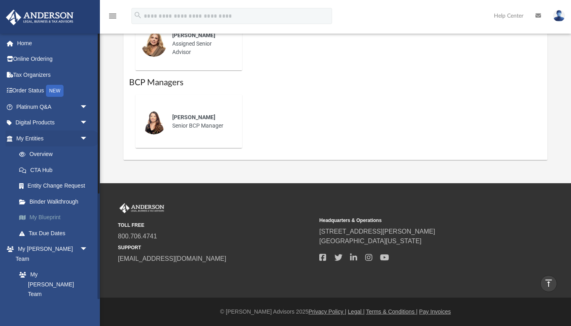 The height and width of the screenshot is (326, 571). Describe the element at coordinates (113, 16) in the screenshot. I see `i: menu` at that location.